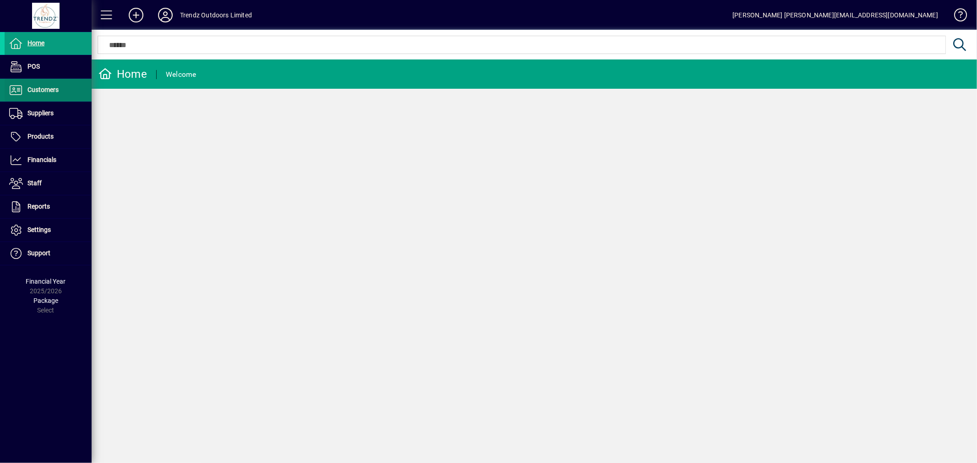 The image size is (977, 463). Describe the element at coordinates (34, 183) in the screenshot. I see `span: Staff` at that location.